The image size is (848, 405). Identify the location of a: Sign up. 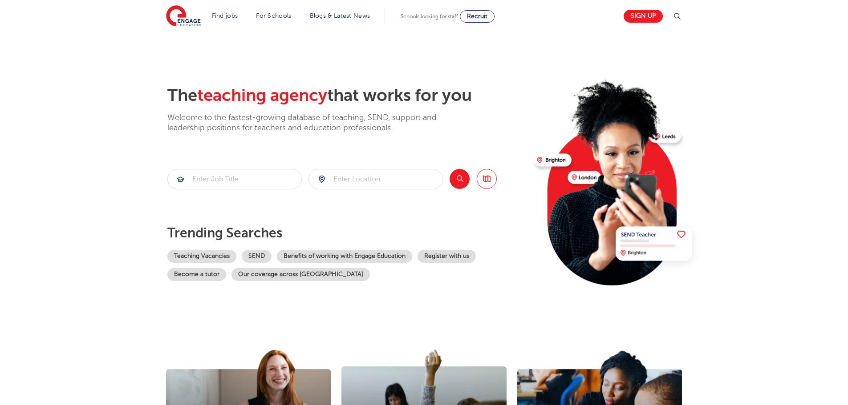
(643, 16).